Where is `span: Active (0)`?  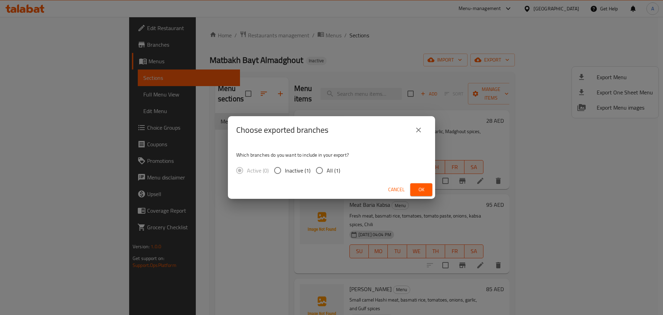 span: Active (0) is located at coordinates (258, 170).